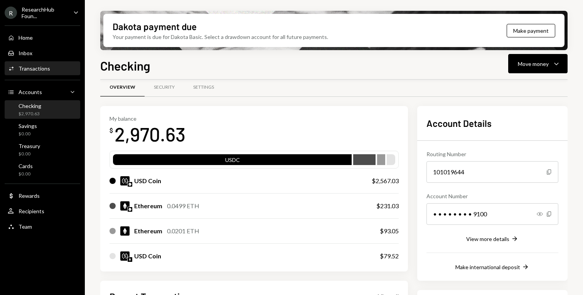 The width and height of the screenshot is (583, 295). What do you see at coordinates (164, 87) in the screenshot?
I see `div: Security` at bounding box center [164, 87].